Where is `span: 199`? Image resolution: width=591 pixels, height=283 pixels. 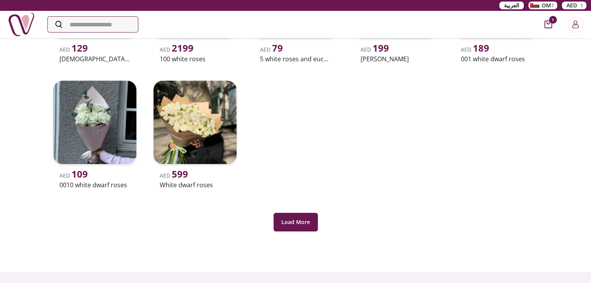
span: 199 is located at coordinates (381, 48).